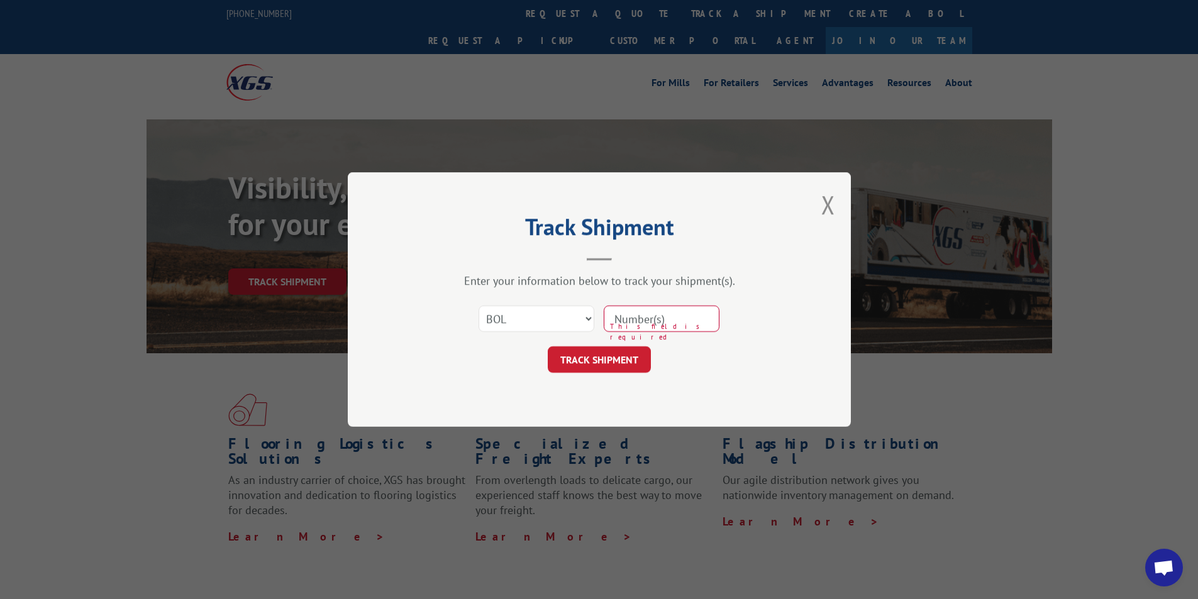 The image size is (1198, 599). Describe the element at coordinates (828, 204) in the screenshot. I see `button: Close modal` at that location.